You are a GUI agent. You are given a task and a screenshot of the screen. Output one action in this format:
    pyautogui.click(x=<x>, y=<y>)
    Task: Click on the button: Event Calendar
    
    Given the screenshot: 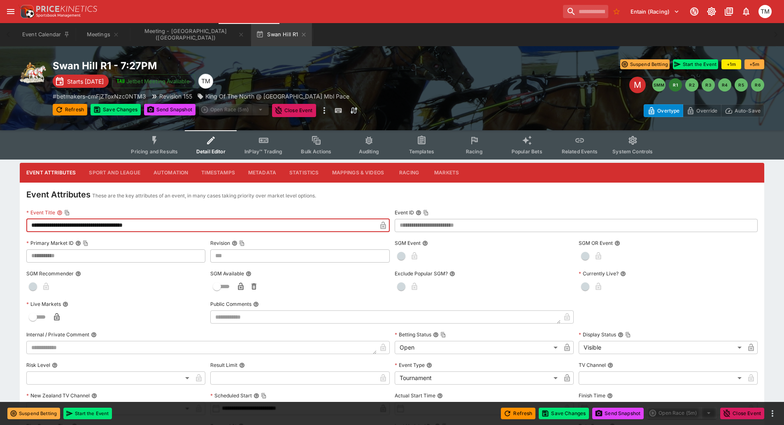 What is the action you would take?
    pyautogui.click(x=46, y=35)
    